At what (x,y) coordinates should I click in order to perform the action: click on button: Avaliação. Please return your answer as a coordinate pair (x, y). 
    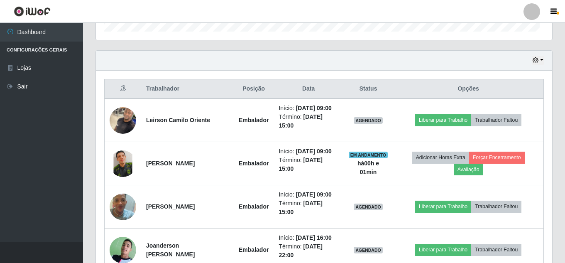
    Looking at the image, I should click on (468, 169).